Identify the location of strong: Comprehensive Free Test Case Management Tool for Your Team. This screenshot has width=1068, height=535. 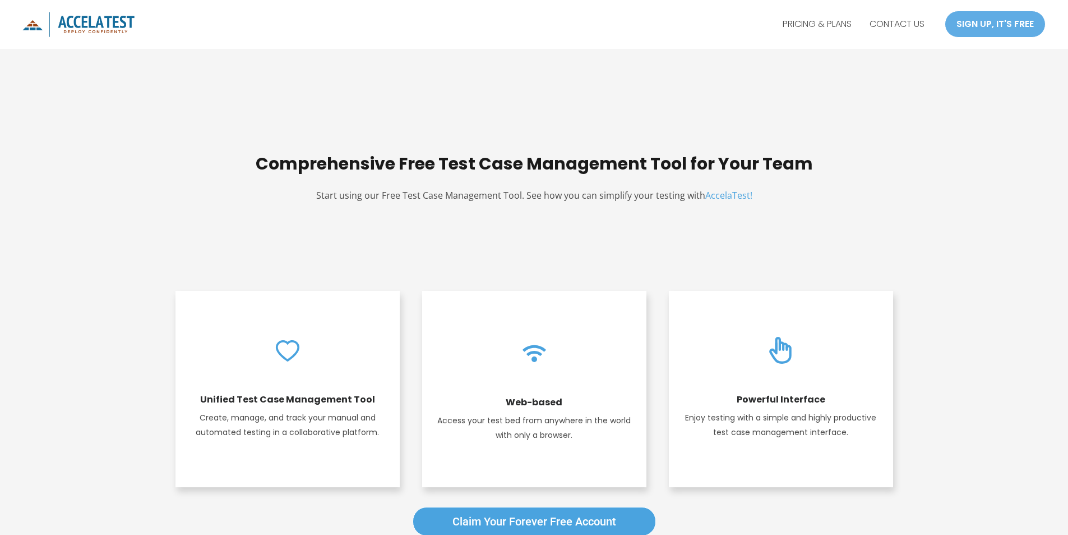
(535, 163).